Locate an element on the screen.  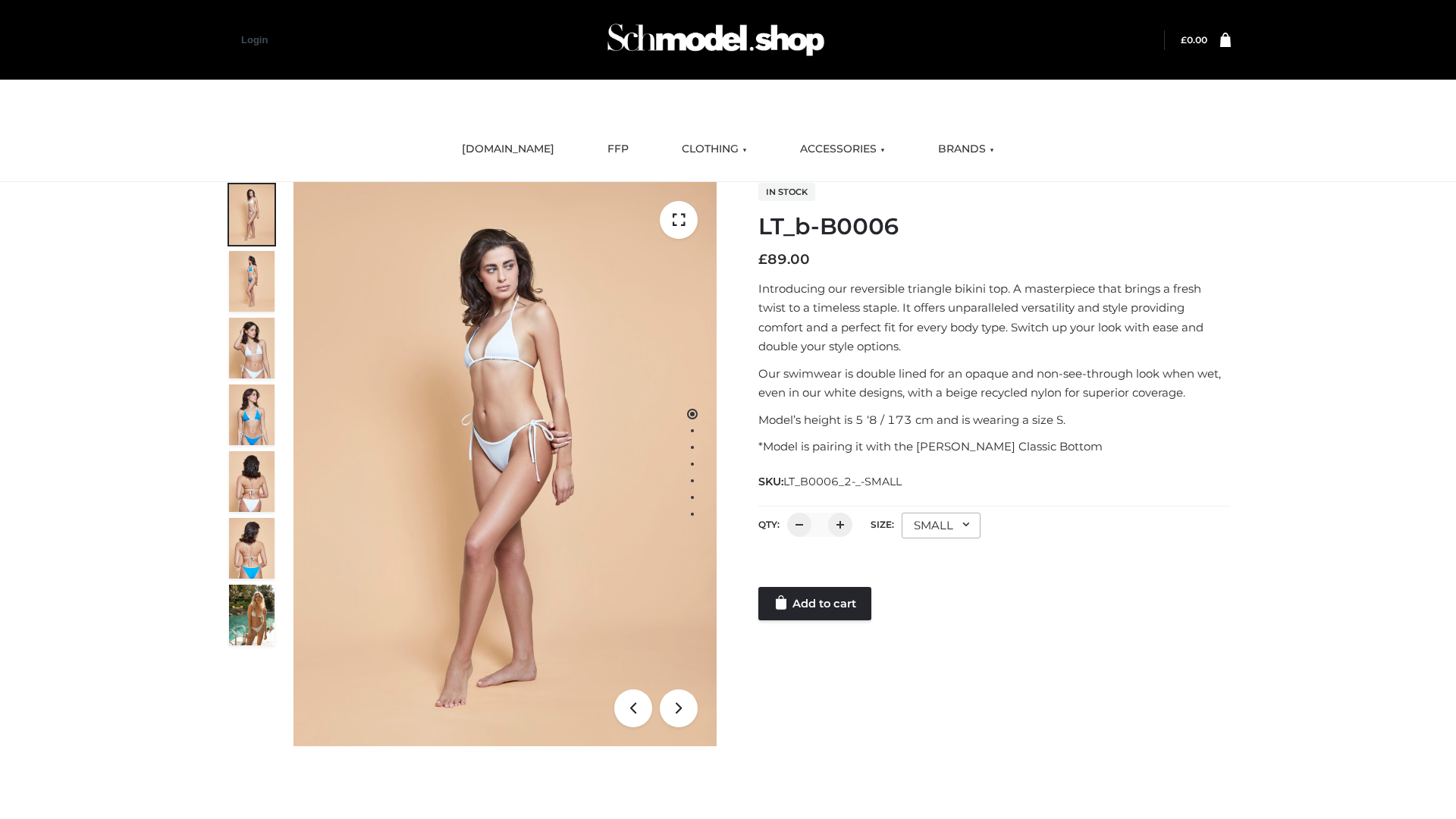
a: Add to cart is located at coordinates (814, 604).